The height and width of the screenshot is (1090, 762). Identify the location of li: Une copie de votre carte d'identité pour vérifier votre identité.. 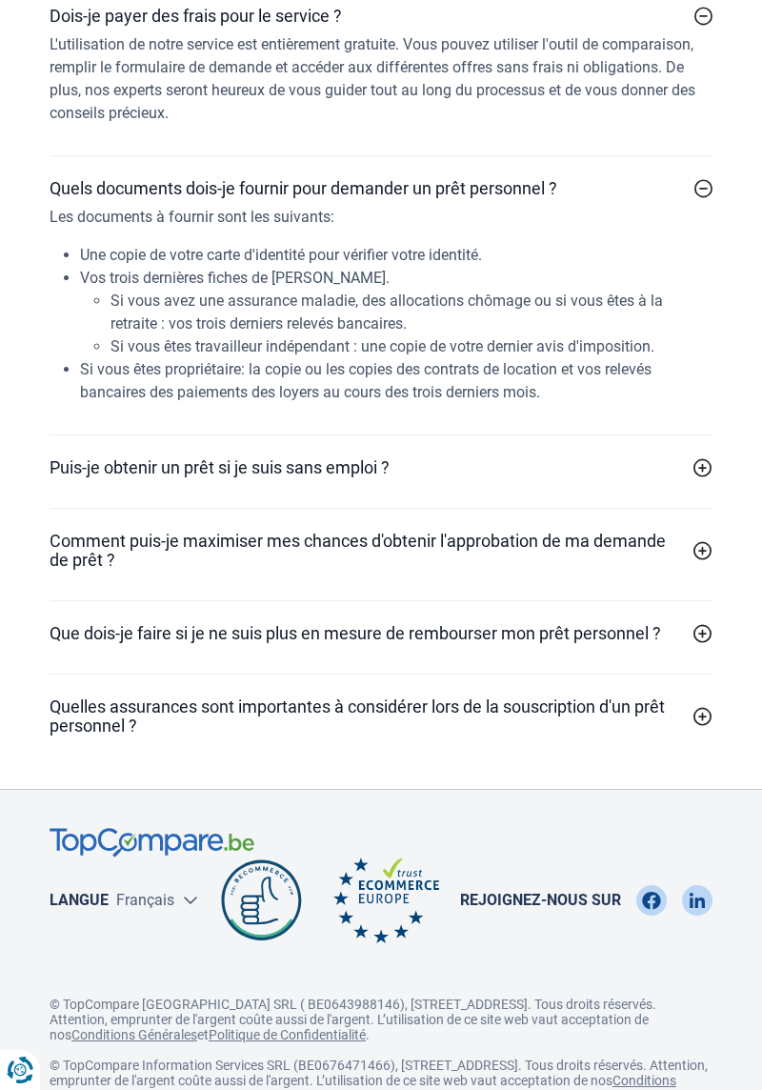
(396, 255).